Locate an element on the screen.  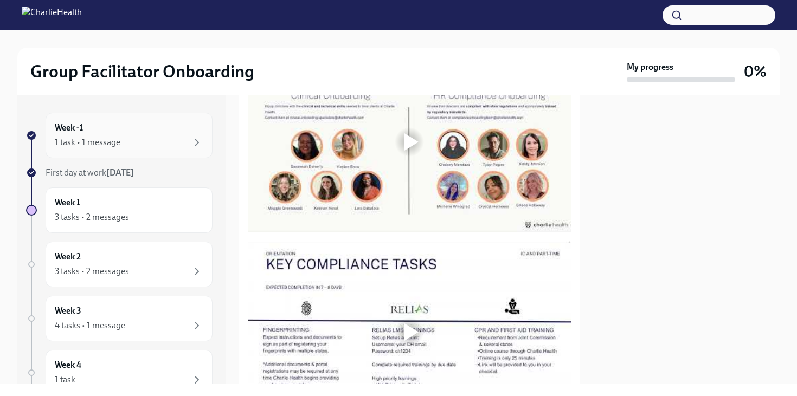
h6: Week 1 is located at coordinates (67, 203).